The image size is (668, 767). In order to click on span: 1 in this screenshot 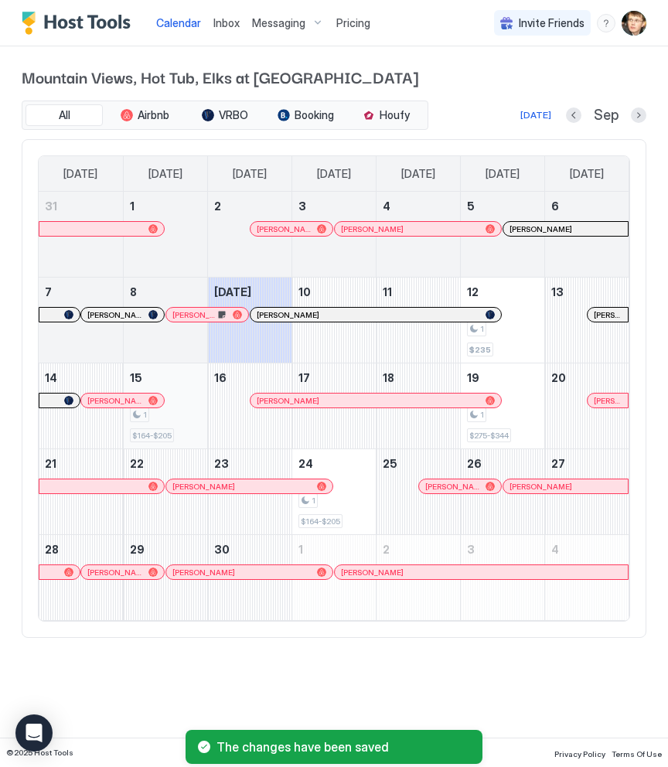, I will do `click(313, 500)`.